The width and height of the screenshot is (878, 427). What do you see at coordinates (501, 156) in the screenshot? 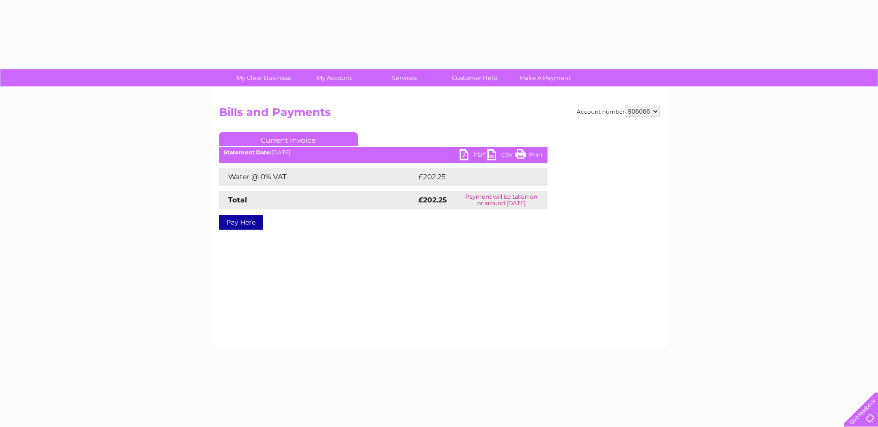
I see `a: CSV` at bounding box center [501, 156].